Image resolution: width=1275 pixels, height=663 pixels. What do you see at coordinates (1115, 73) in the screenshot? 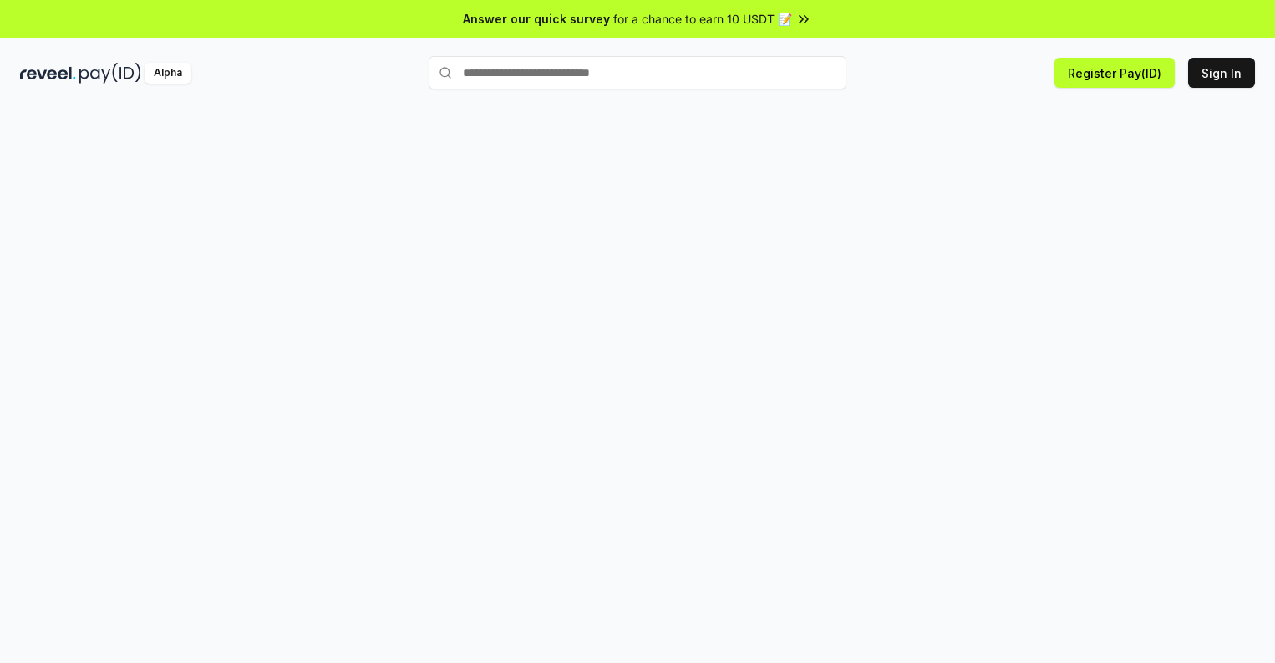
I see `button: Register Pay(ID)` at bounding box center [1115, 73].